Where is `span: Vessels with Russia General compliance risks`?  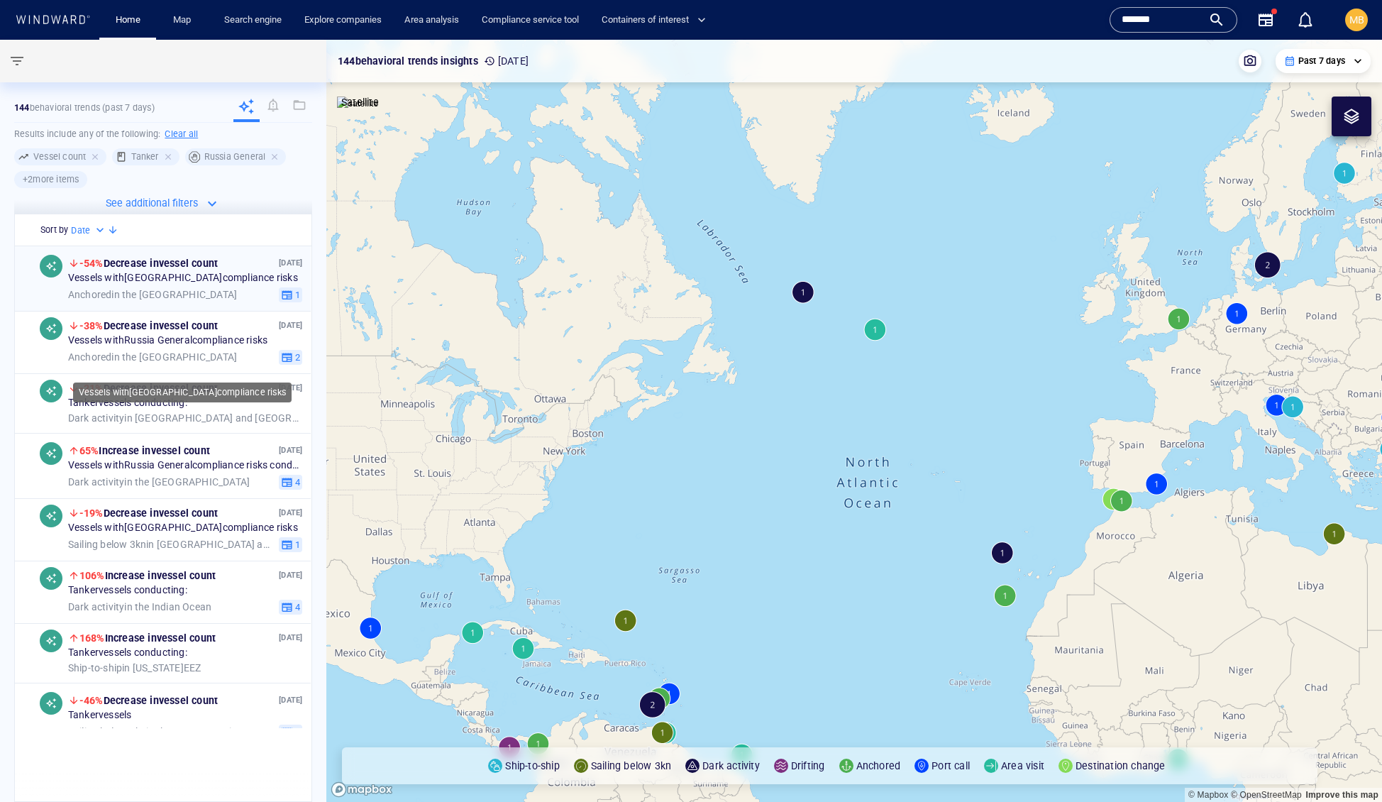
span: Vessels with Russia General compliance risks is located at coordinates (167, 341).